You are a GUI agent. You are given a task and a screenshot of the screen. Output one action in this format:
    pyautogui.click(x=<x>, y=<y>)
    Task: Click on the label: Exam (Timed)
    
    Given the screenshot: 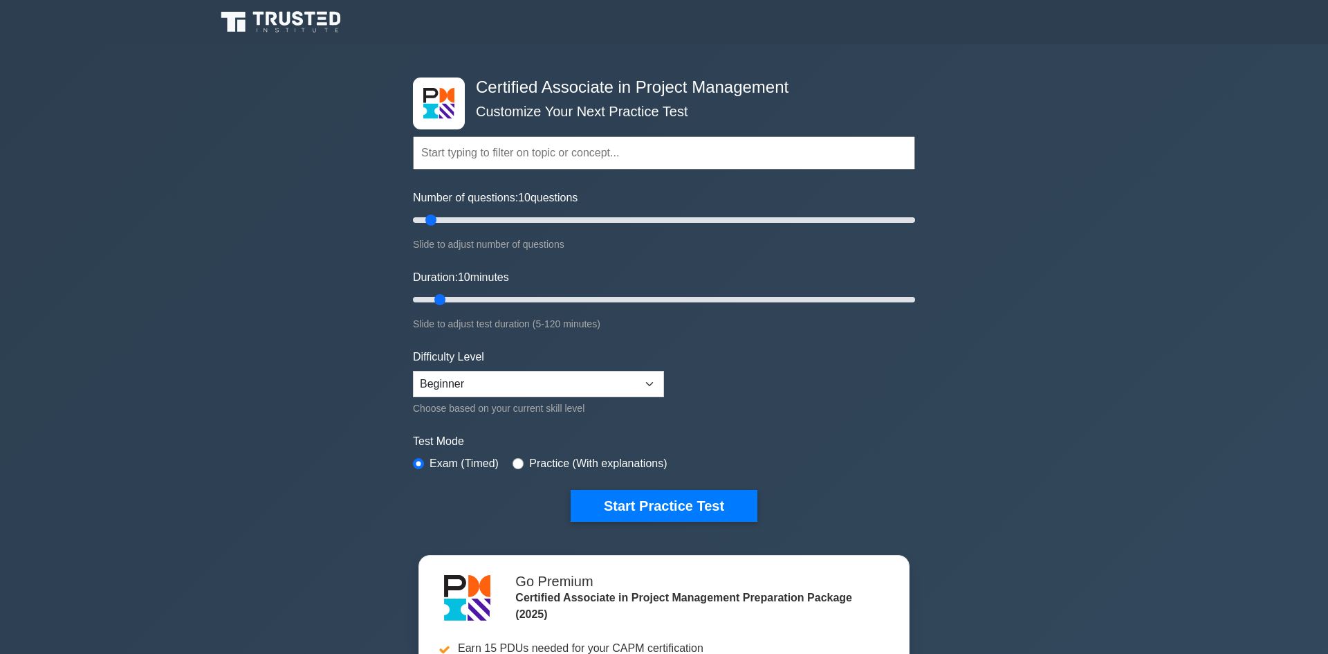 What is the action you would take?
    pyautogui.click(x=464, y=463)
    